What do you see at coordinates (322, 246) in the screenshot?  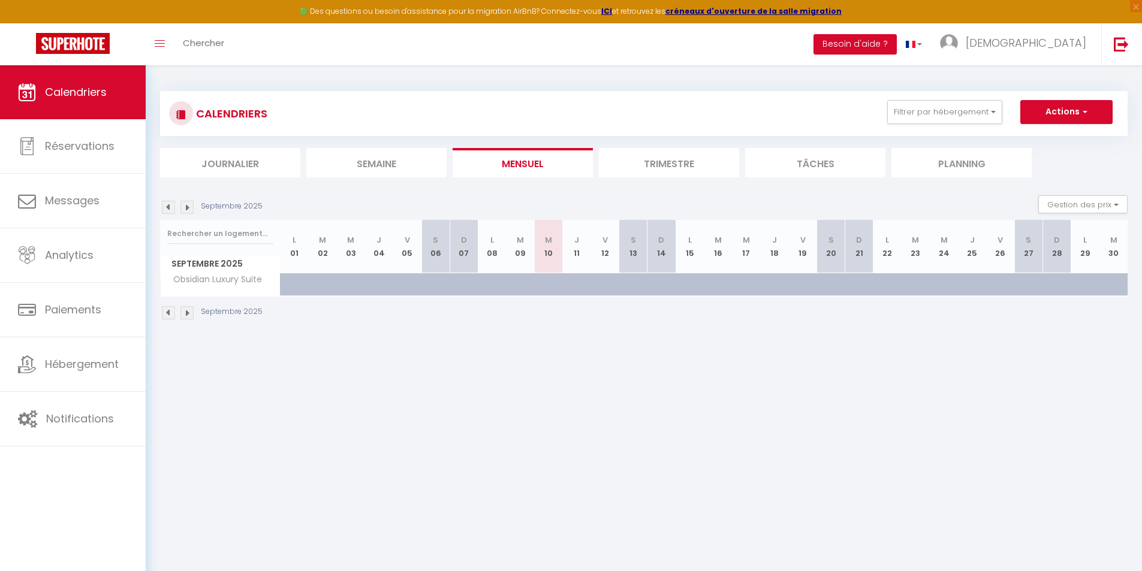 I see `th: 02` at bounding box center [322, 246].